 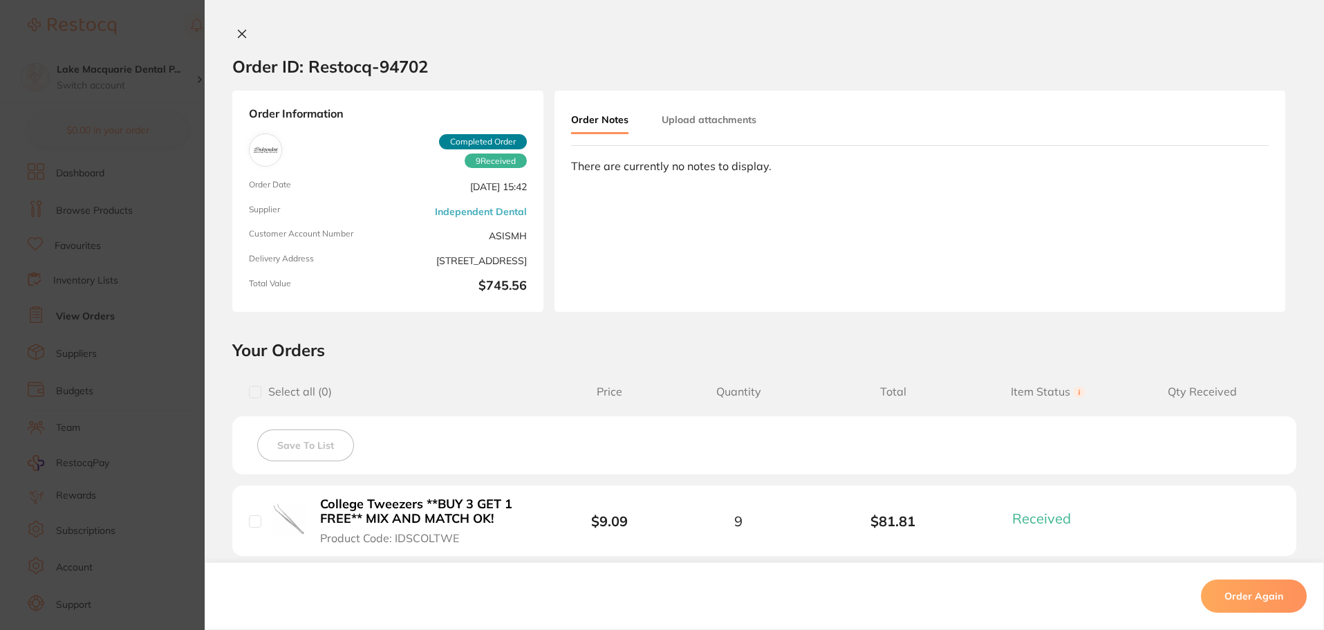 What do you see at coordinates (330, 66) in the screenshot?
I see `h2: Order ID: Restocq- 94702` at bounding box center [330, 66].